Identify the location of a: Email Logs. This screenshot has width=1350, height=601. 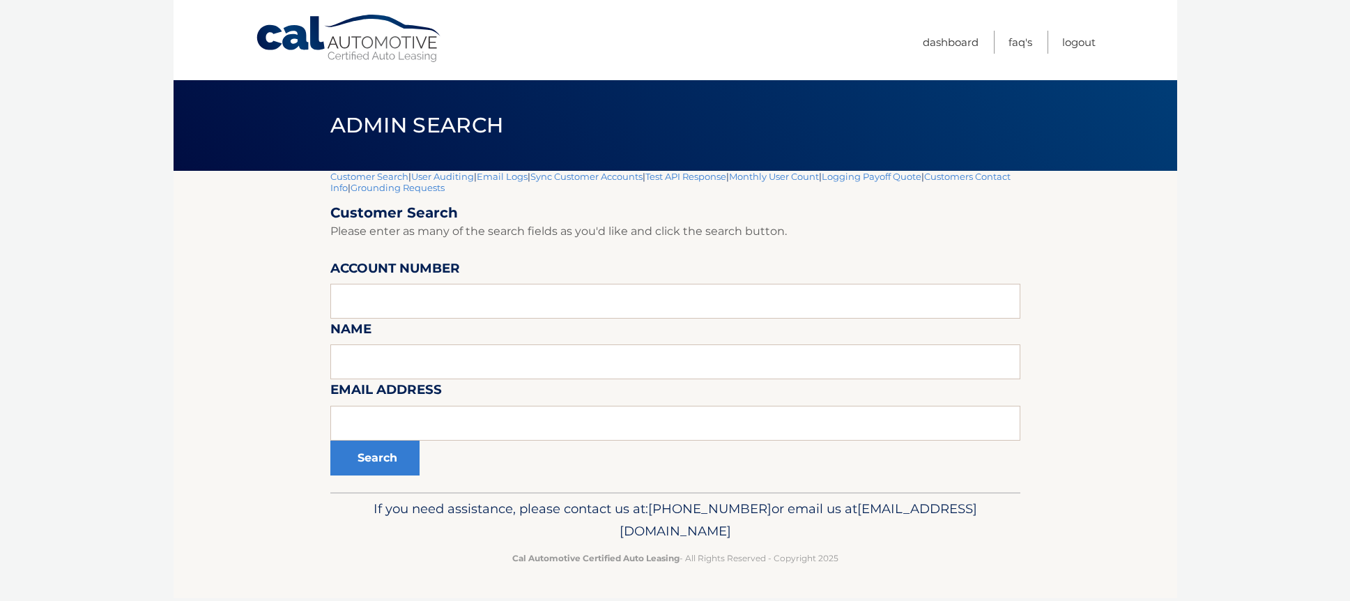
(502, 176).